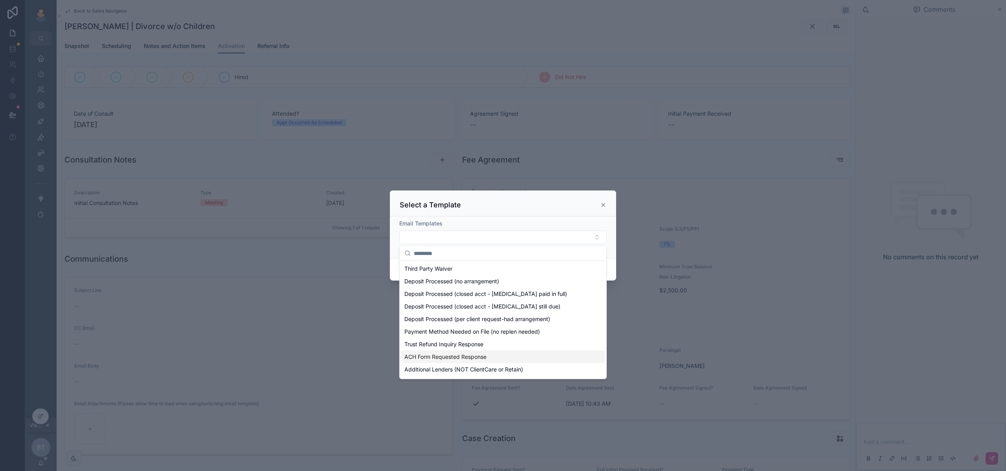 Image resolution: width=1006 pixels, height=471 pixels. Describe the element at coordinates (421, 223) in the screenshot. I see `span: Email Templates` at that location.